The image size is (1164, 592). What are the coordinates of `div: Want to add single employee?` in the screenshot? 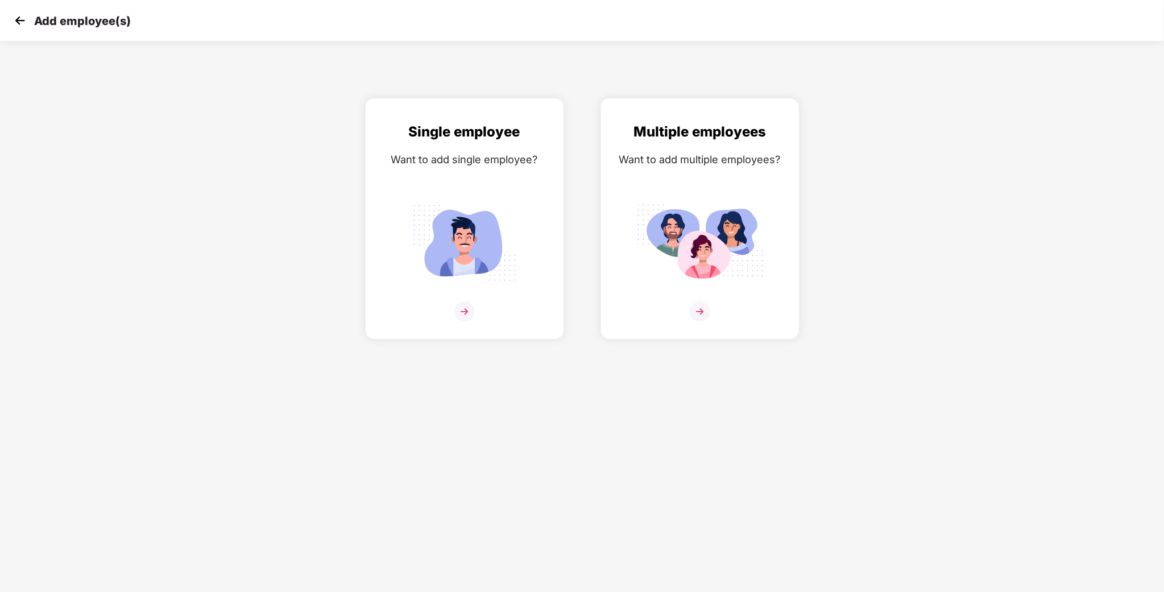 It's located at (464, 159).